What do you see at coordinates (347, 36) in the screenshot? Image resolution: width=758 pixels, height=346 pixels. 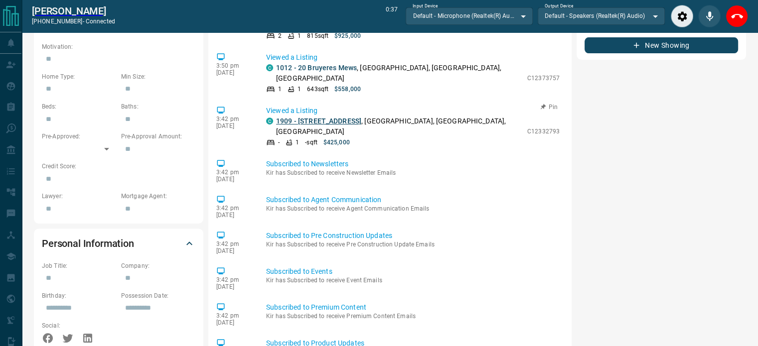 I see `p: $925,000` at bounding box center [347, 36].